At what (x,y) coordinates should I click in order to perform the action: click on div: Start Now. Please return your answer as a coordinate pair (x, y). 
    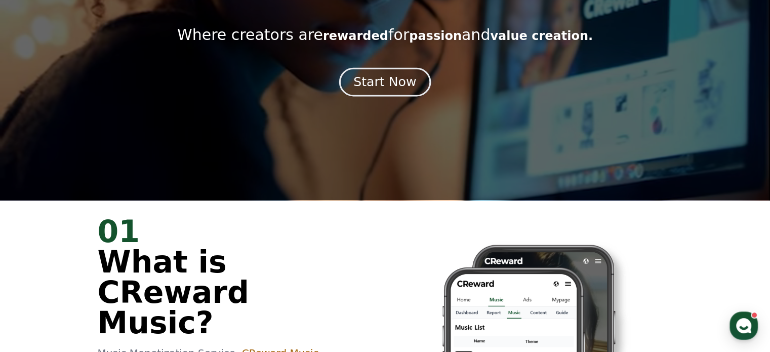
    Looking at the image, I should click on (385, 82).